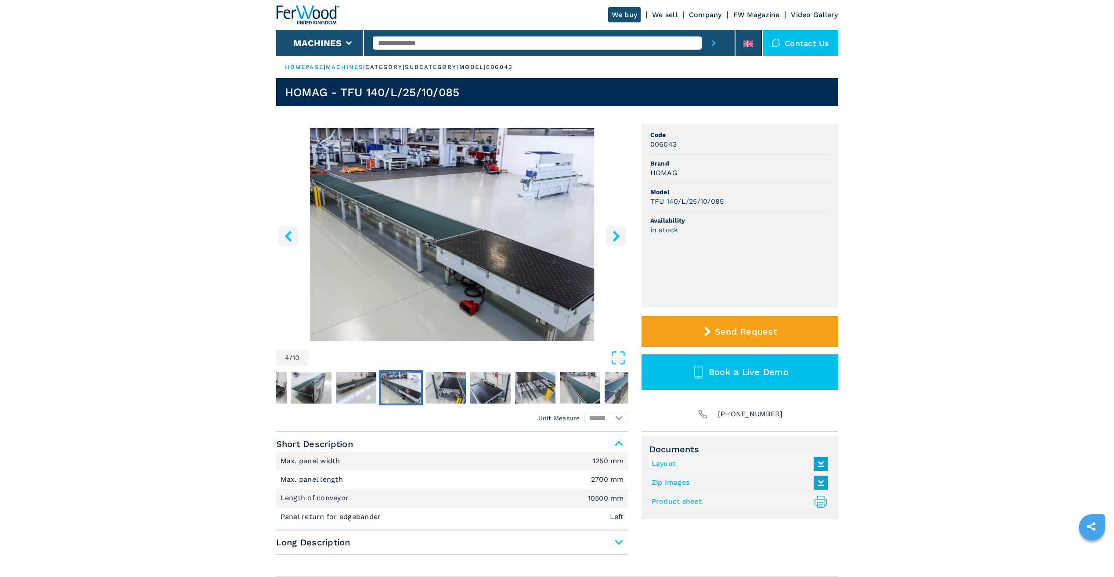 The height and width of the screenshot is (577, 1114). I want to click on img: Panel Return Systems HOMAG TFU 140/L/25/10/085, so click(452, 235).